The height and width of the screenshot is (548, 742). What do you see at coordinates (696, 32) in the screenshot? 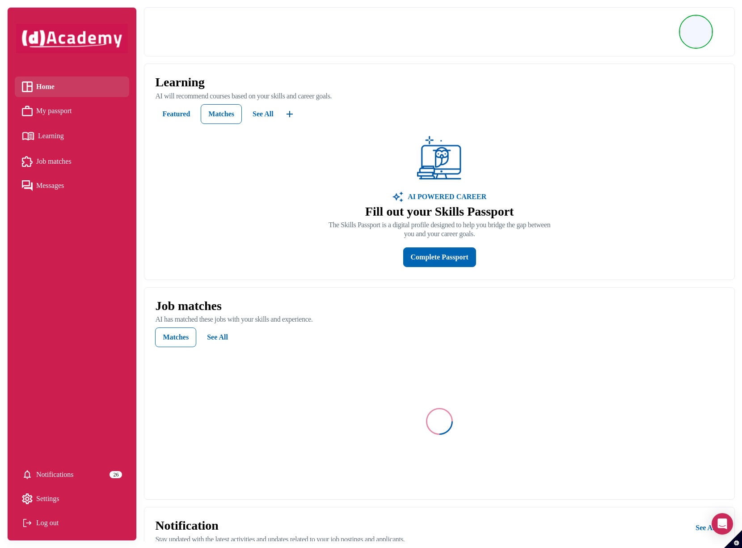
I see `img: Profile` at bounding box center [696, 32].